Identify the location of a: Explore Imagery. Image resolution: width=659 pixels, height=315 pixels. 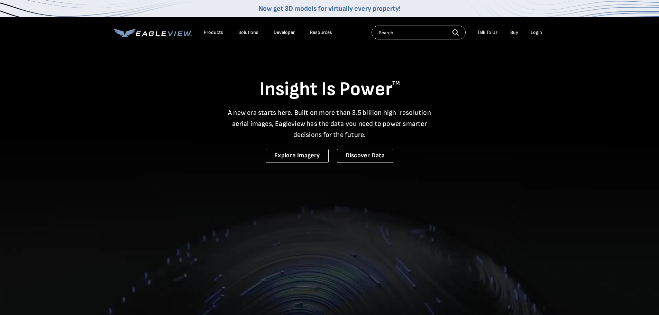
(297, 156).